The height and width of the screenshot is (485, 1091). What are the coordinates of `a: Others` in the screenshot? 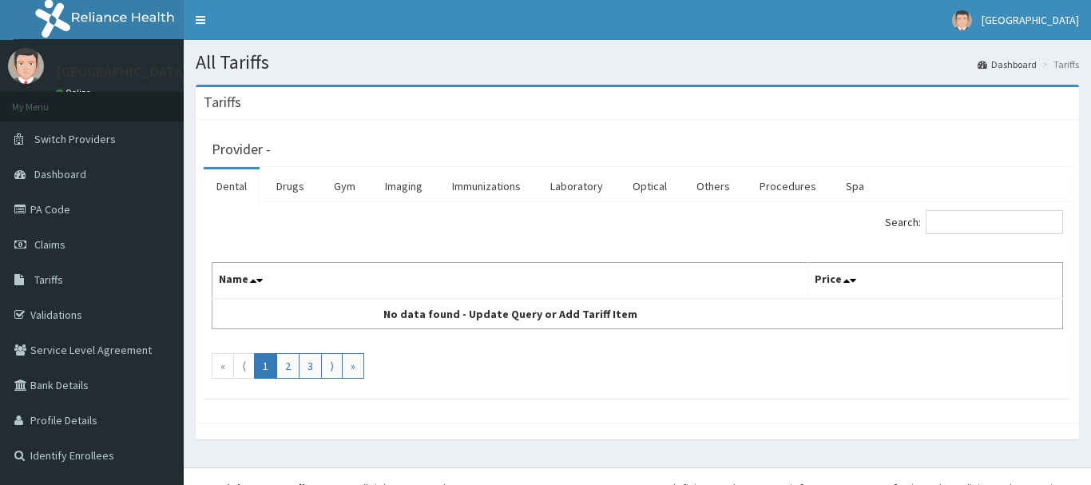 It's located at (713, 186).